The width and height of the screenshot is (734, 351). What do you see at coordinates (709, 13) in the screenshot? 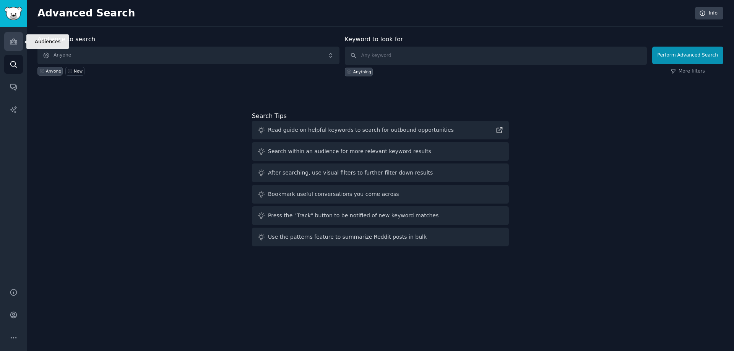
I see `a: Info` at bounding box center [709, 13].